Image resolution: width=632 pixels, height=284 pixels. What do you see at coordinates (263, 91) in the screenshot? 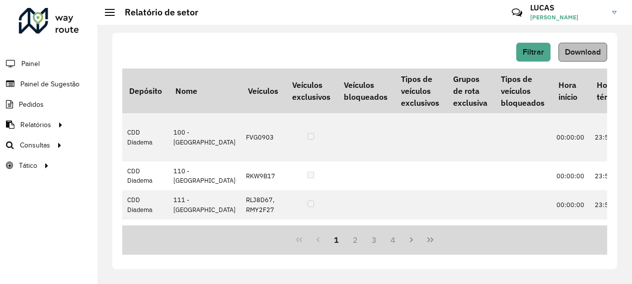
I see `th: Veículos` at bounding box center [263, 91].